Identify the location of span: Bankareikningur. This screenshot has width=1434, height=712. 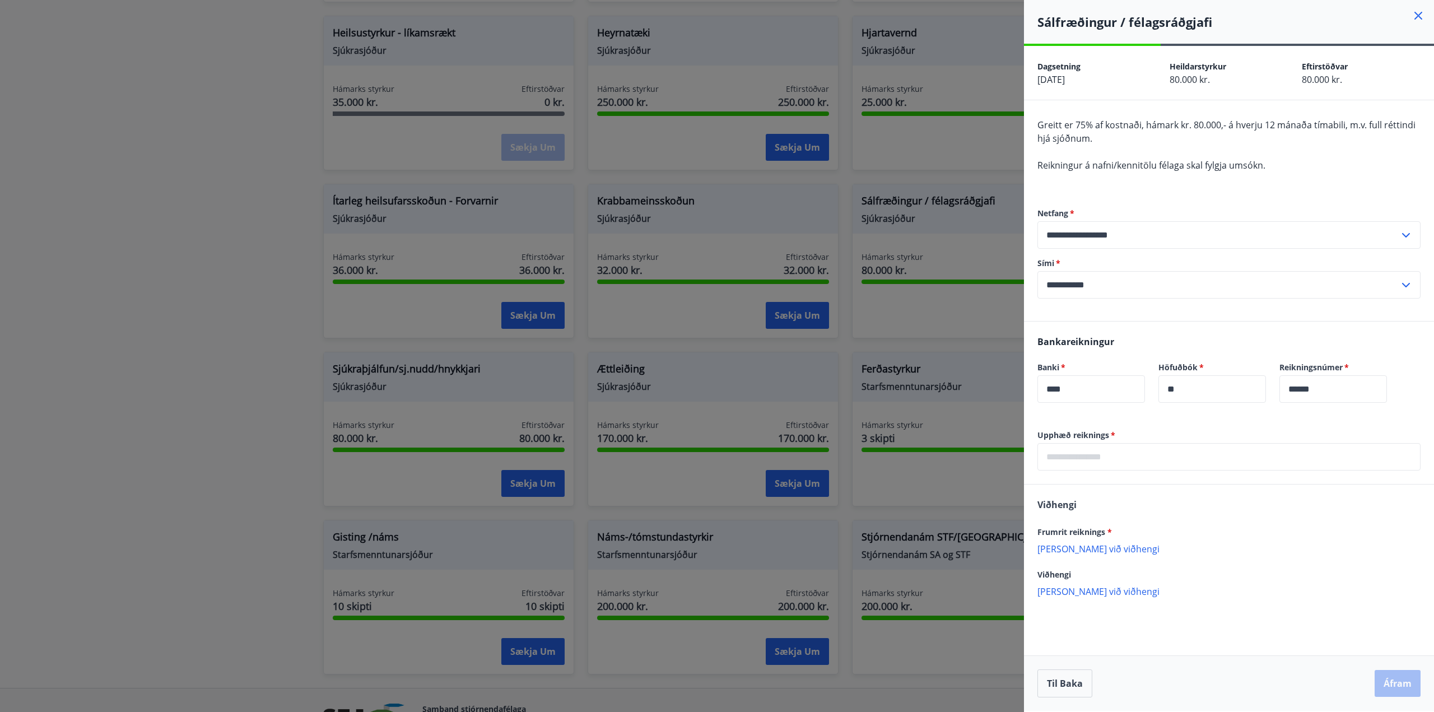
(1076, 342).